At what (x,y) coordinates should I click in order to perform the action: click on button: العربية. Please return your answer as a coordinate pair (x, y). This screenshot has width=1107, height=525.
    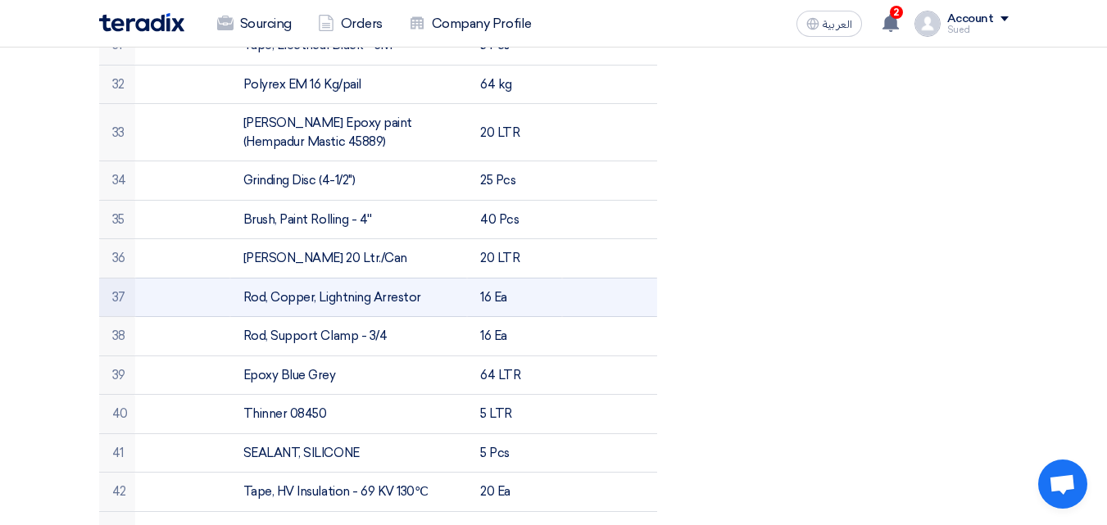
    Looking at the image, I should click on (829, 24).